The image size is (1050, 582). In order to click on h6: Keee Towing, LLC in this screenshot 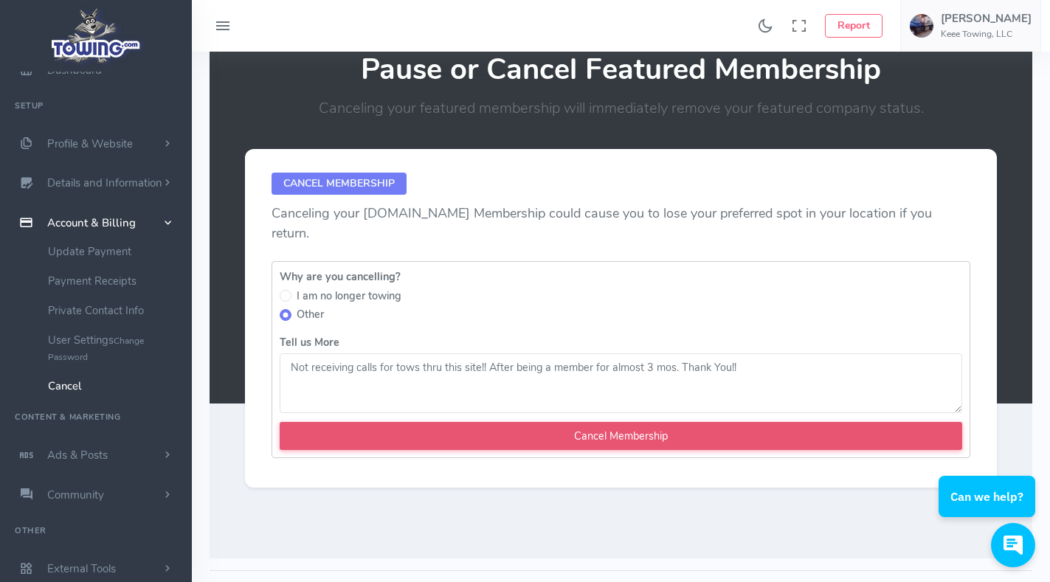, I will do `click(986, 34)`.